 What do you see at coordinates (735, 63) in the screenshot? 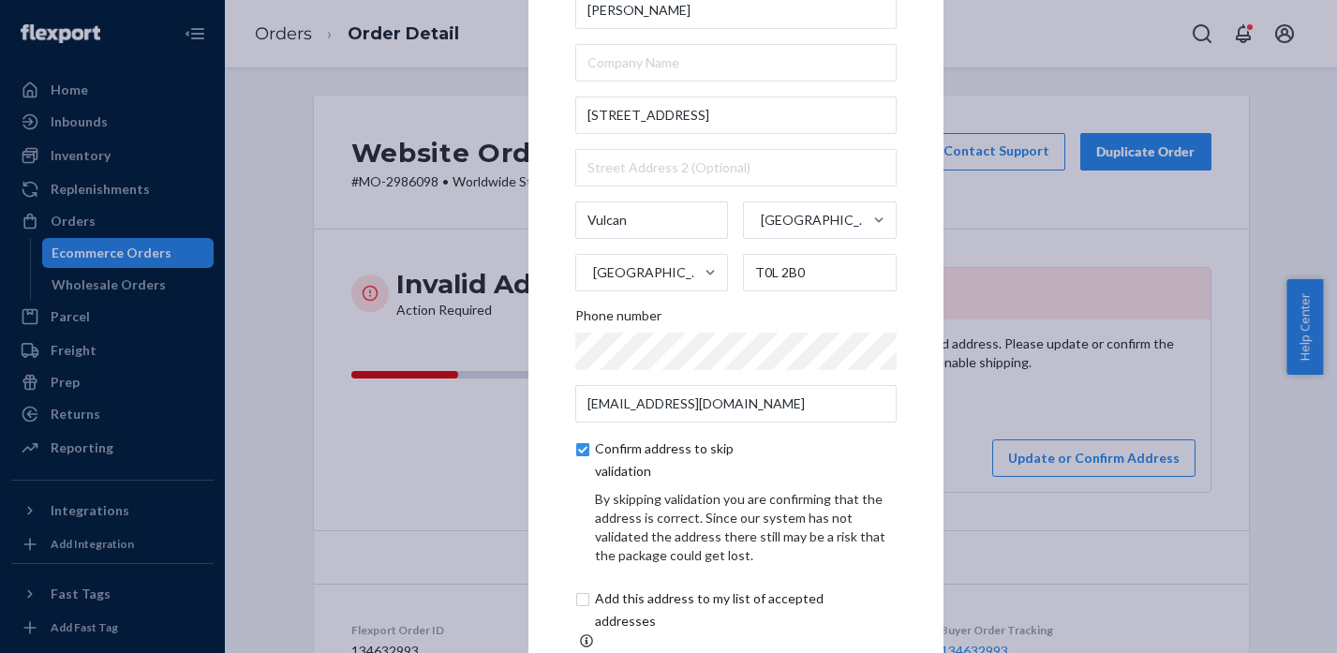
I see `input: Company Name` at bounding box center [735, 63].